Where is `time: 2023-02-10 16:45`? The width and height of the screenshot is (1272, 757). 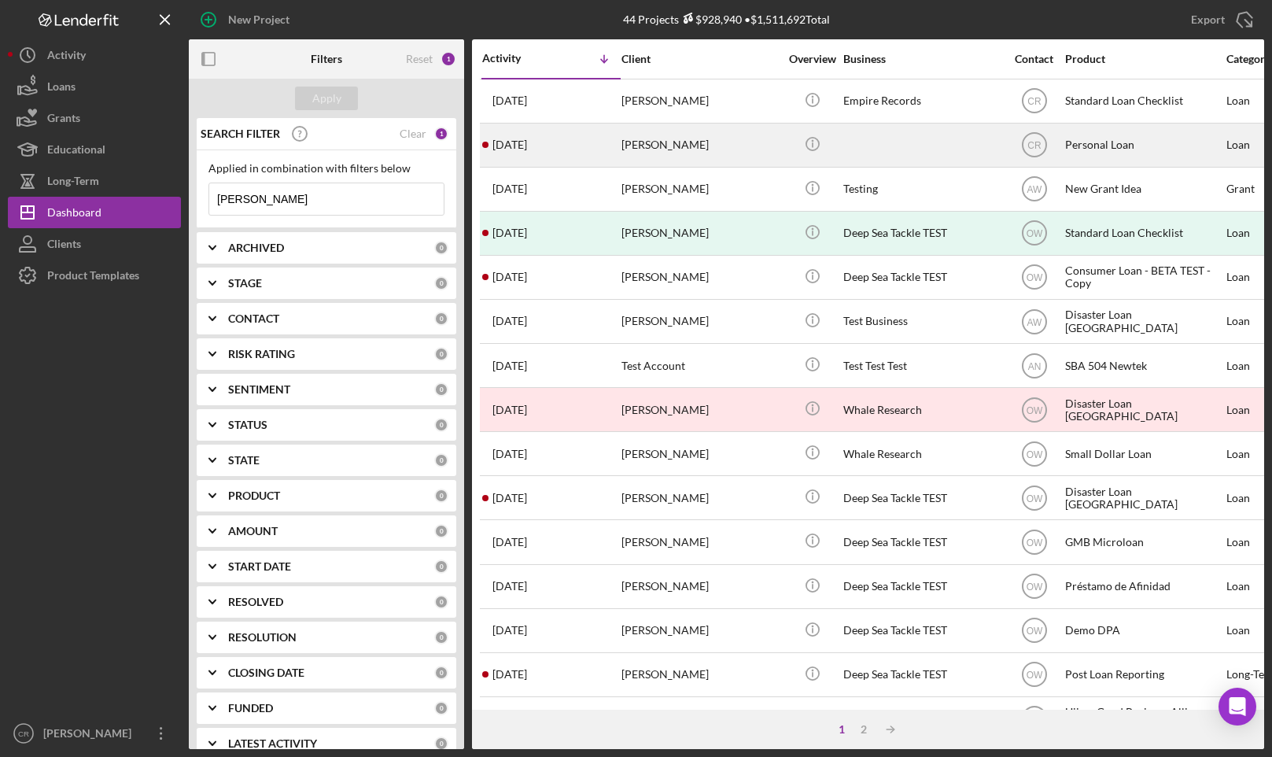 time: 2023-02-10 16:45 is located at coordinates (510, 674).